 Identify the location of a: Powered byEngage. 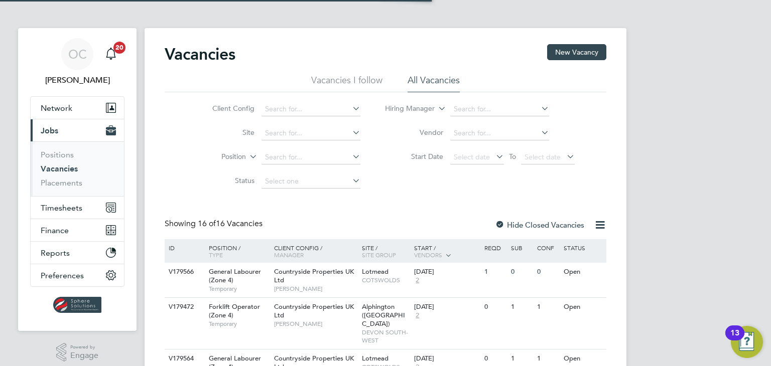
(77, 353).